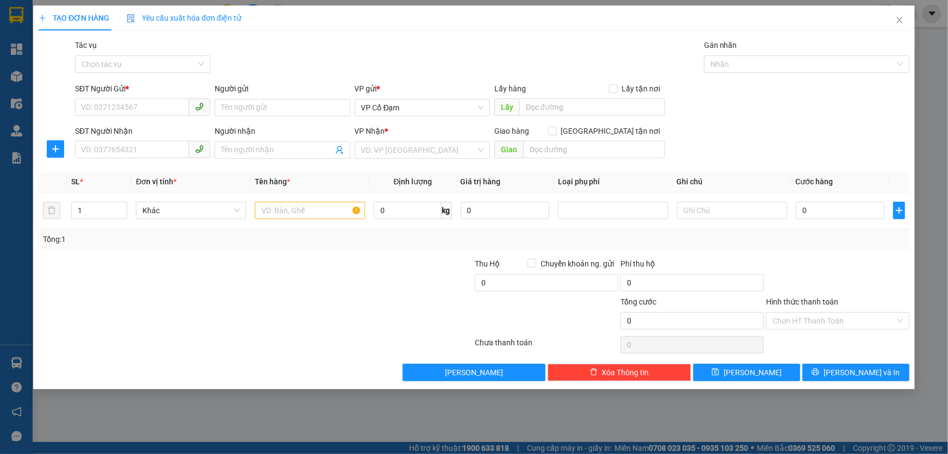 The height and width of the screenshot is (454, 948). Describe the element at coordinates (900, 21) in the screenshot. I see `button: Close` at that location.